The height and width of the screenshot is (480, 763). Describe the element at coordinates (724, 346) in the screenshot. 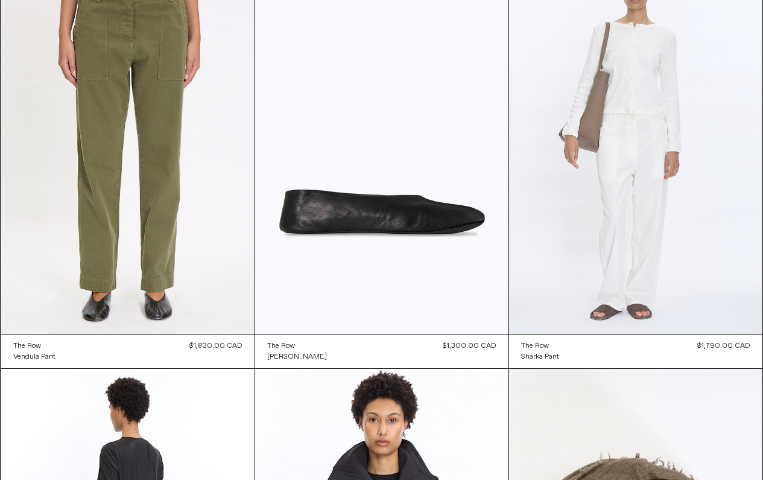

I see `div: $1,790.00 CAD` at that location.